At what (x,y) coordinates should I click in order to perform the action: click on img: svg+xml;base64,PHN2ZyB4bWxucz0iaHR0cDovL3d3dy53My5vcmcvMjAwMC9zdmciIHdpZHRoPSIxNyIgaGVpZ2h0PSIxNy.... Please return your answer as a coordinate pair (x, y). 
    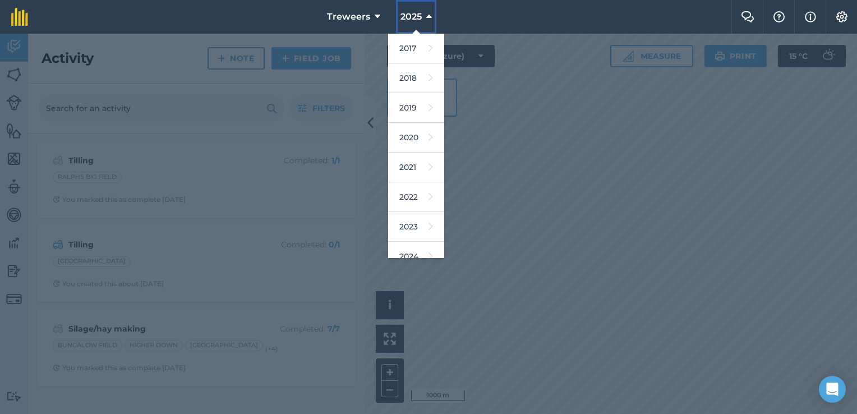
    Looking at the image, I should click on (811, 17).